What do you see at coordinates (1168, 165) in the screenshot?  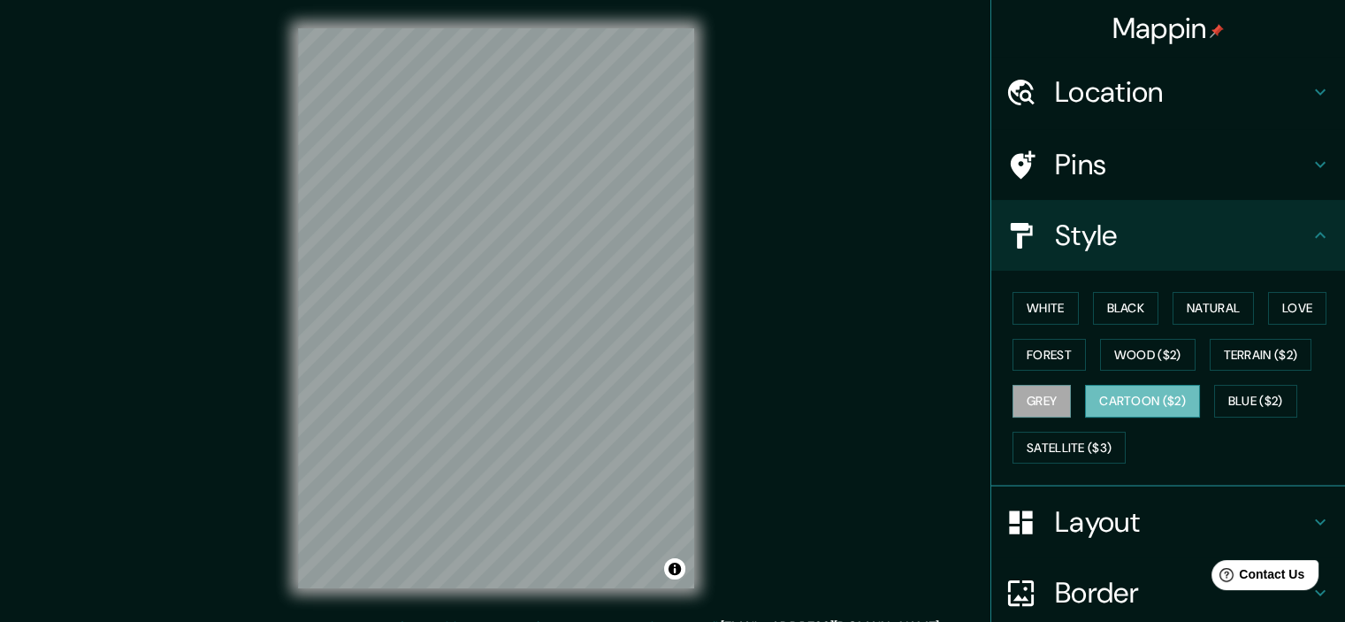 I see `div: Pins` at bounding box center [1168, 165].